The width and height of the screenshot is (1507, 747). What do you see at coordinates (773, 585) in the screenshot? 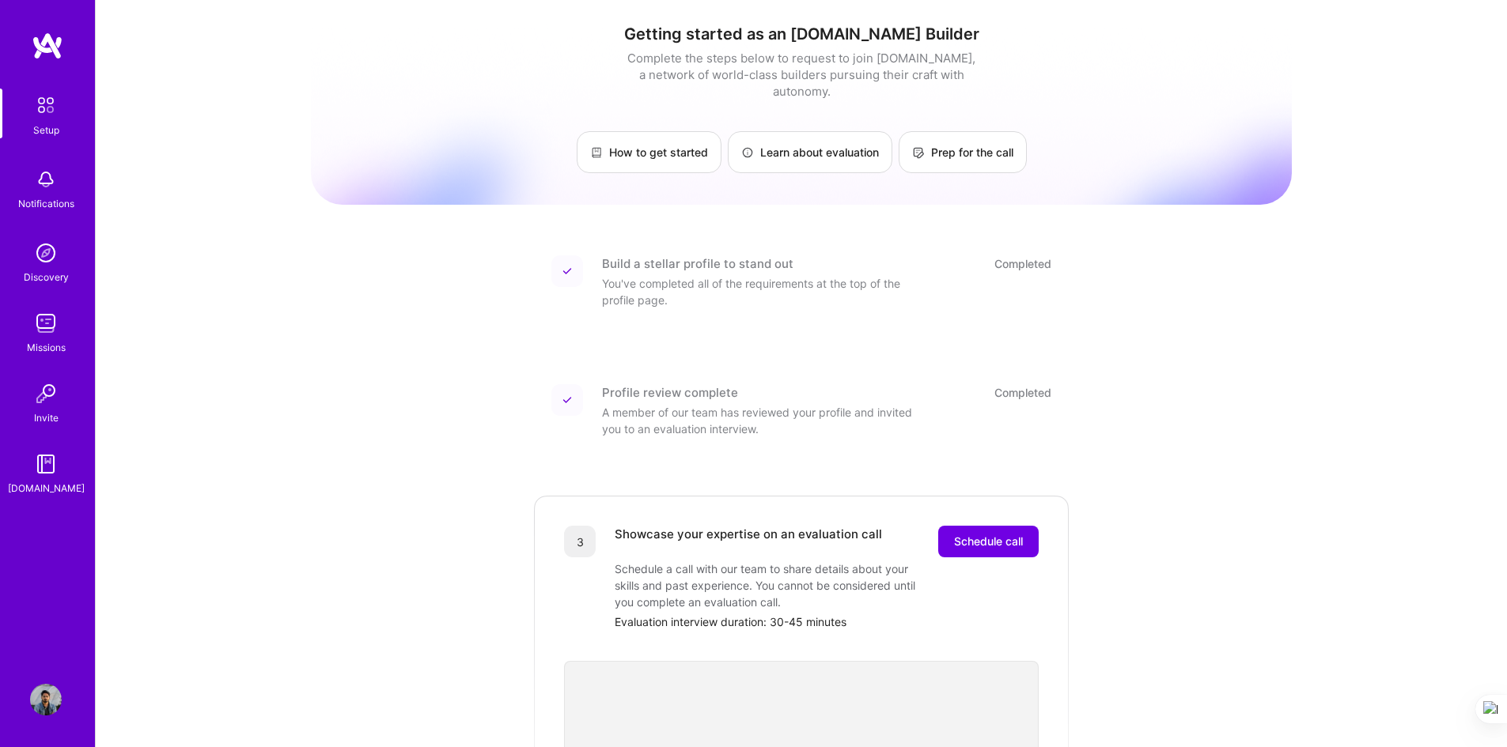
I see `div: Schedule a call with our team to share details about your skills and past experience. You cannot ...` at bounding box center [773, 585].